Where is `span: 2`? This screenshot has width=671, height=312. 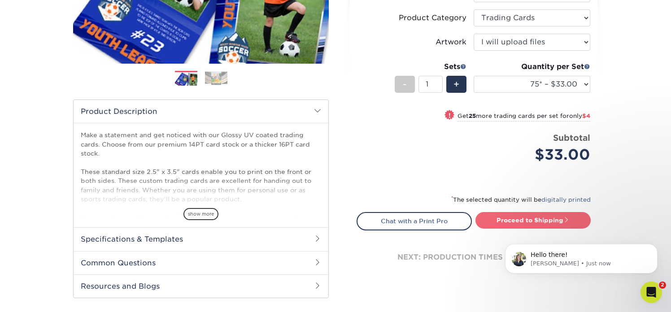
span: 2 is located at coordinates (662, 285).